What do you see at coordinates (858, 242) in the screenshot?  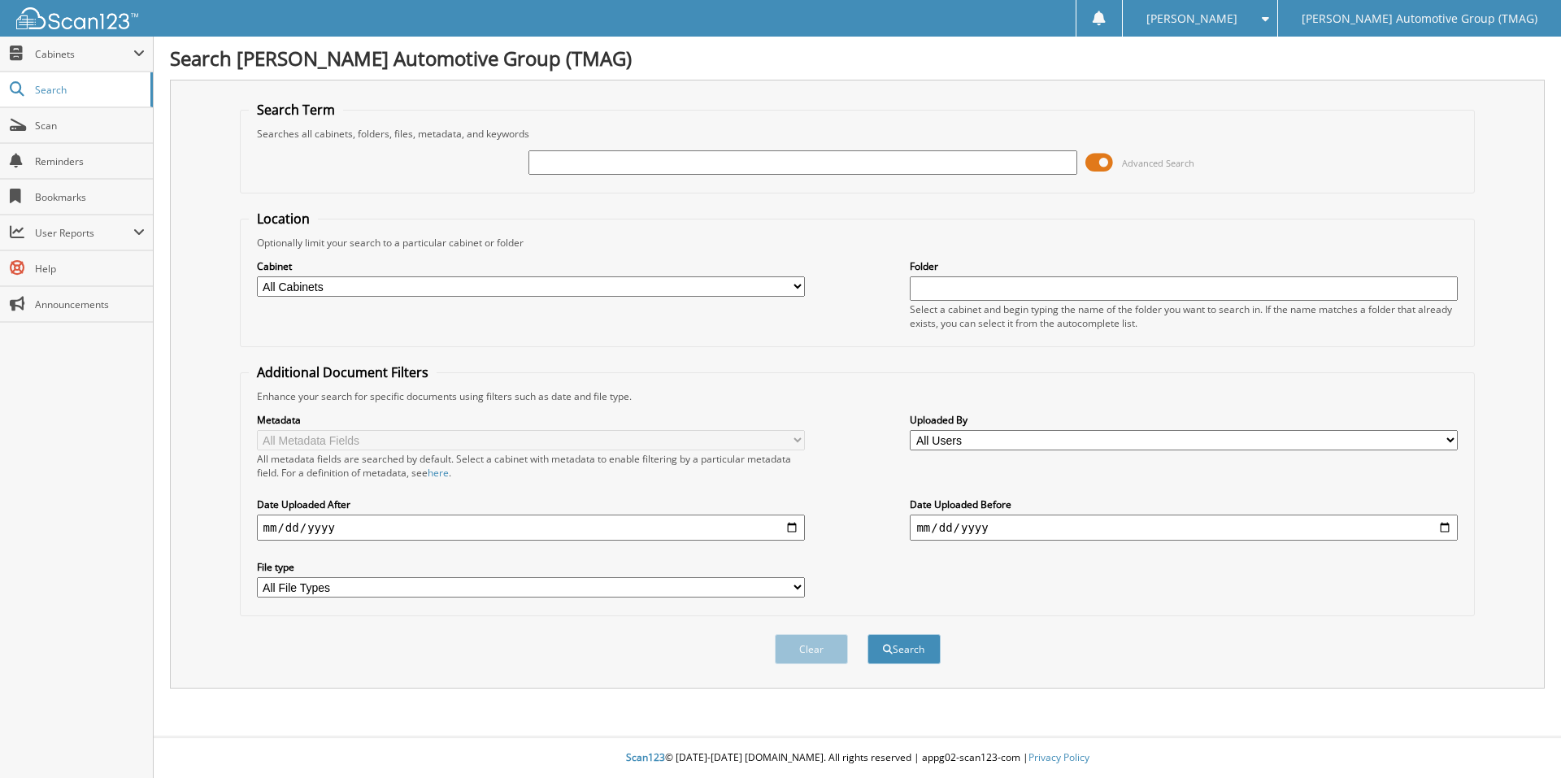 I see `div: Optionally limit your search to a particular cabinet or folder` at bounding box center [858, 242].